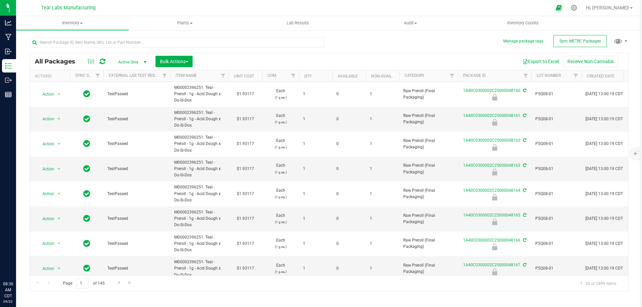 Image resolution: width=642 pixels, height=307 pixels. I want to click on a: 1A40C0300002C25000048165, so click(491, 215).